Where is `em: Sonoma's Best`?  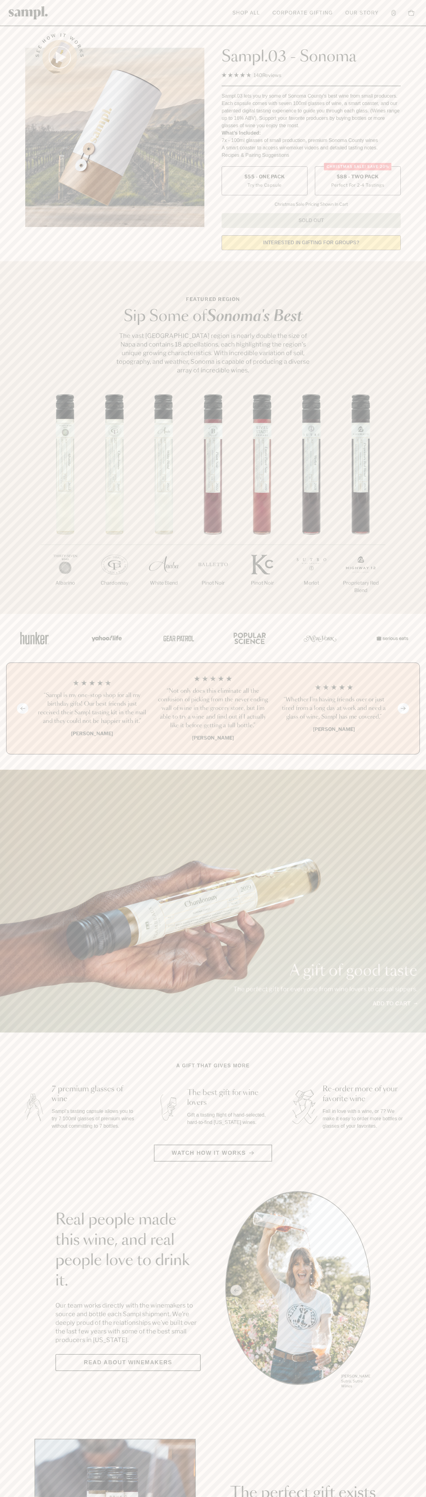 em: Sonoma's Best is located at coordinates (255, 317).